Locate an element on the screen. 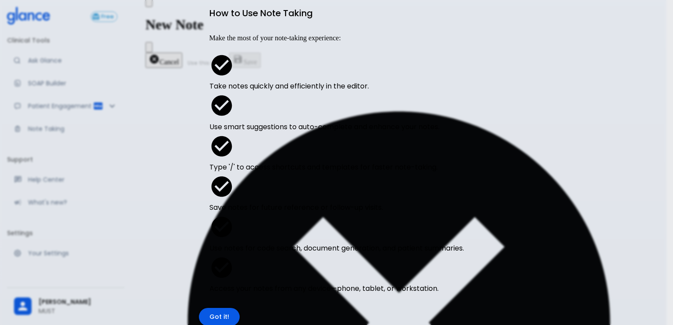 This screenshot has width=673, height=325. p: Make the most of your note-taking experience: is located at coordinates (337, 38).